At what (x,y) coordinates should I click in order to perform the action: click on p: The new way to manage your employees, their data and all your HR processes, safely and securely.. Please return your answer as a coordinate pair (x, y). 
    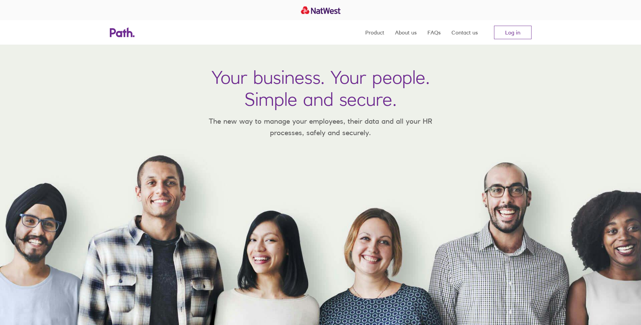
    Looking at the image, I should click on (321, 127).